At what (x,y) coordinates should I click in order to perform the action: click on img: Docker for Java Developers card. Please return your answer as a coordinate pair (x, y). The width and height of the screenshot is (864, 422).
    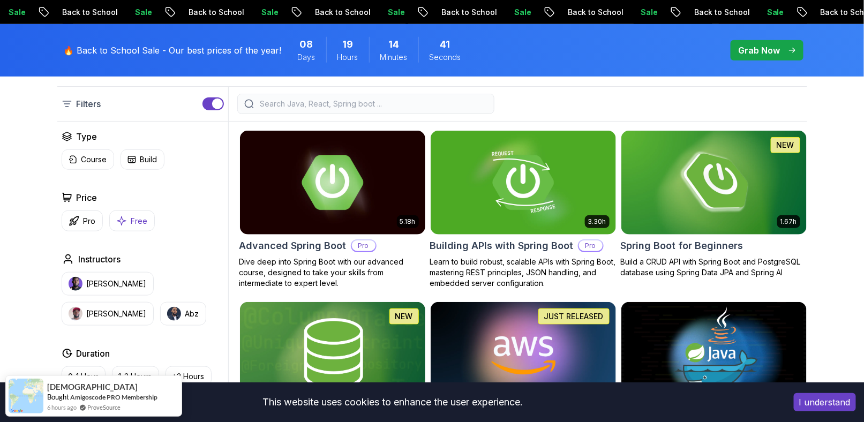
    Looking at the image, I should click on (714, 354).